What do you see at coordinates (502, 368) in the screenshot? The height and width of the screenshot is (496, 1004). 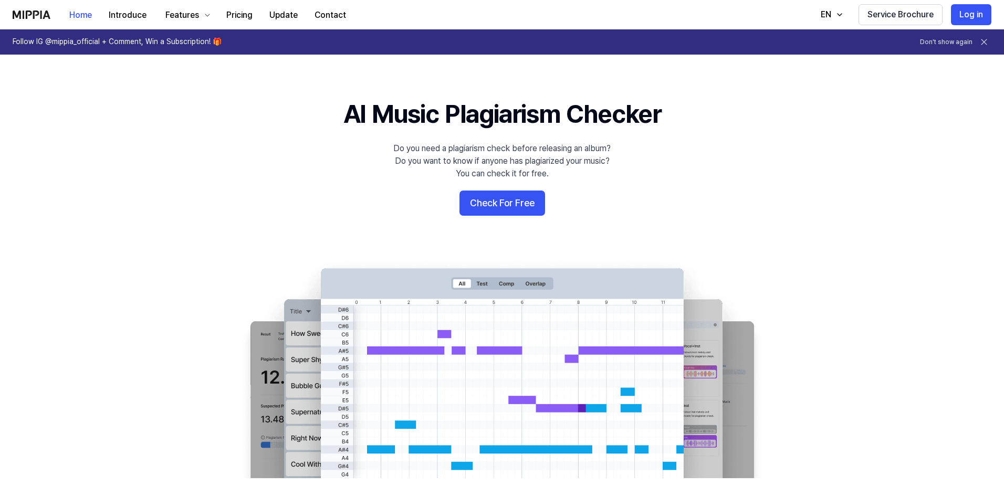 I see `img: main Image` at bounding box center [502, 368].